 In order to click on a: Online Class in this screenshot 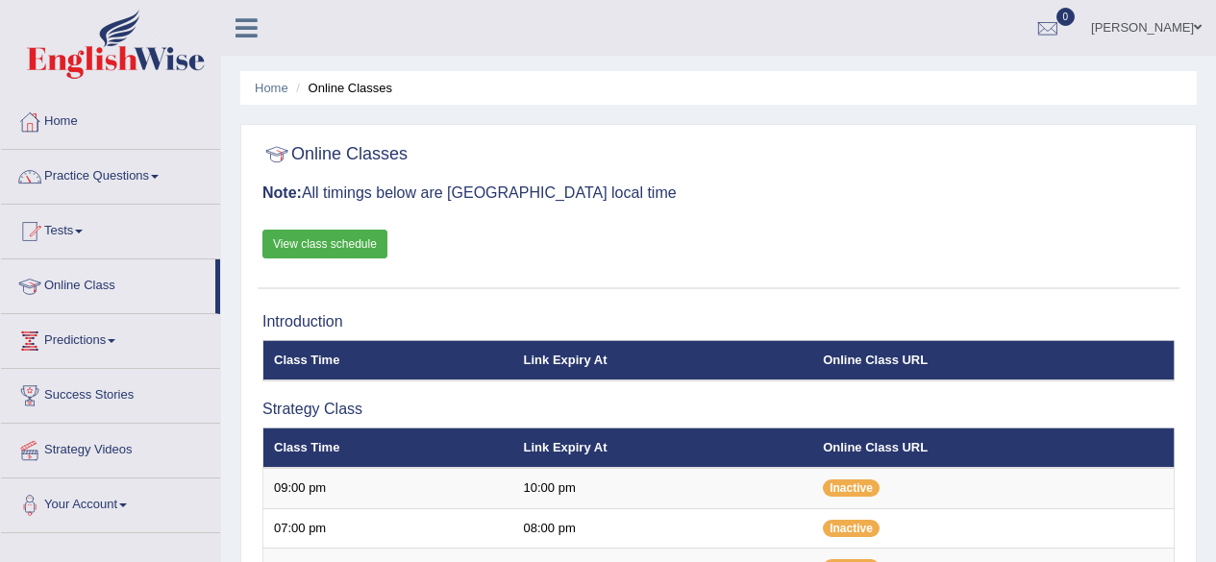, I will do `click(108, 283)`.